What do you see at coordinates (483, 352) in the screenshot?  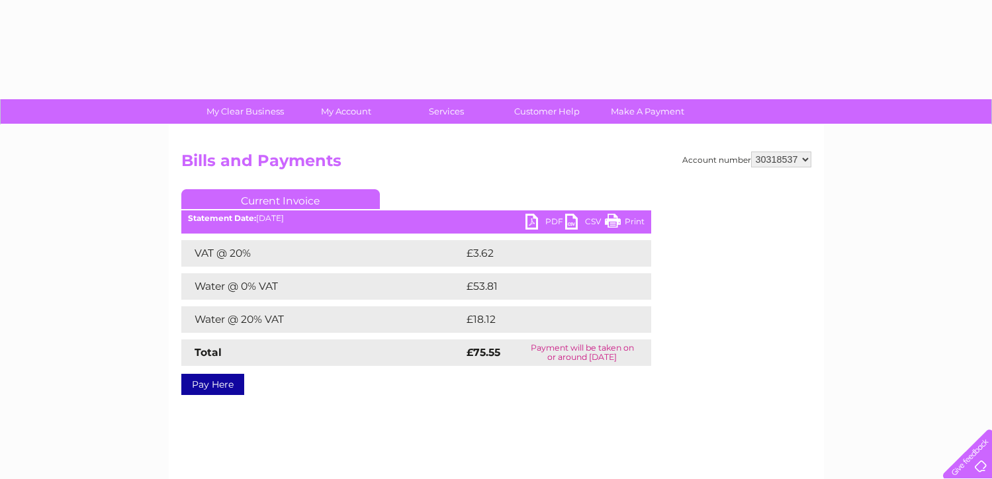 I see `strong: £75.55` at bounding box center [483, 352].